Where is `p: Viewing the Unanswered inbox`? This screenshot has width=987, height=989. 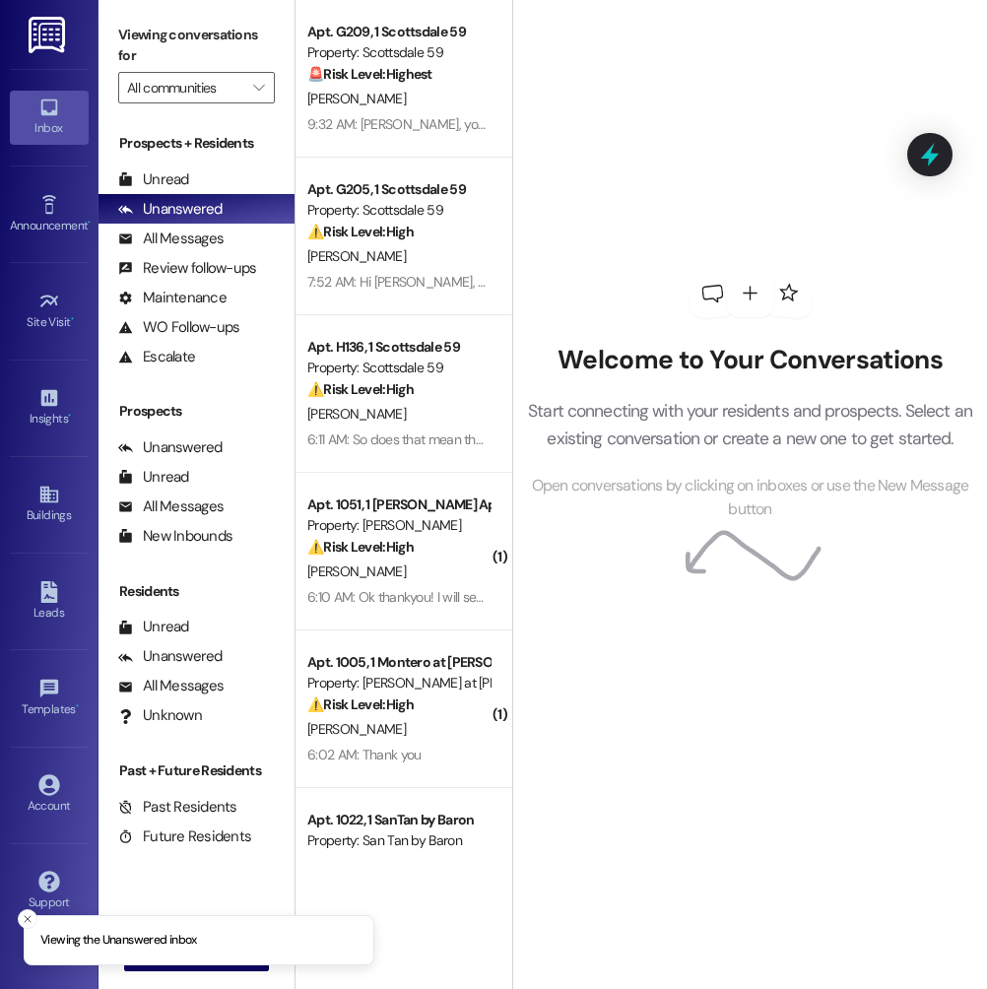
p: Viewing the Unanswered inbox is located at coordinates (118, 940).